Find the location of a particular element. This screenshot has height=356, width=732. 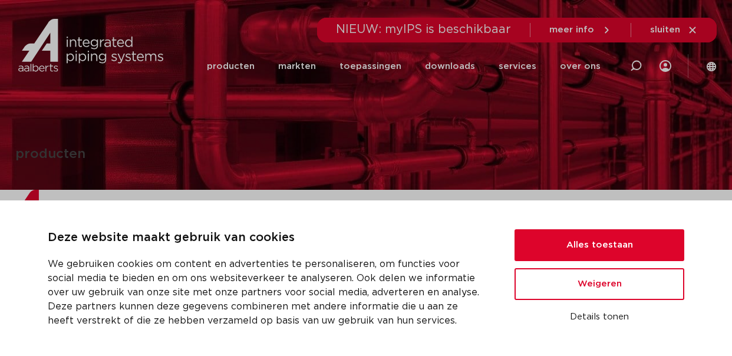

p: Deze website maakt gebruik van cookies is located at coordinates (267, 238).